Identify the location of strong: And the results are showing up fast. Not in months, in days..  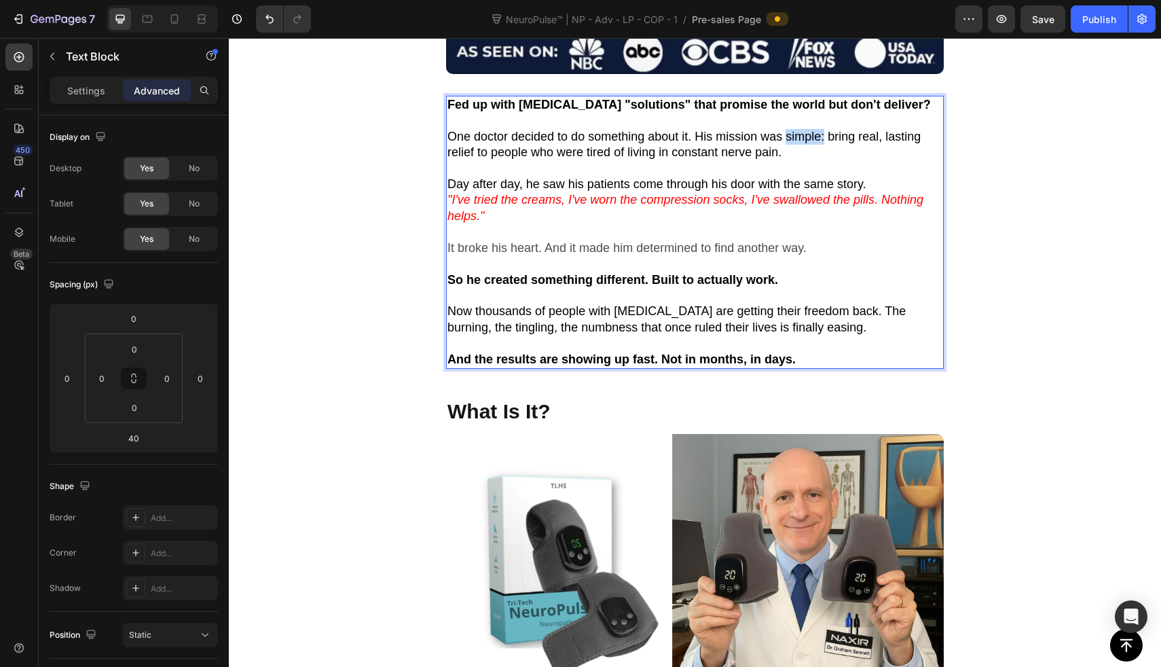
(393, 321).